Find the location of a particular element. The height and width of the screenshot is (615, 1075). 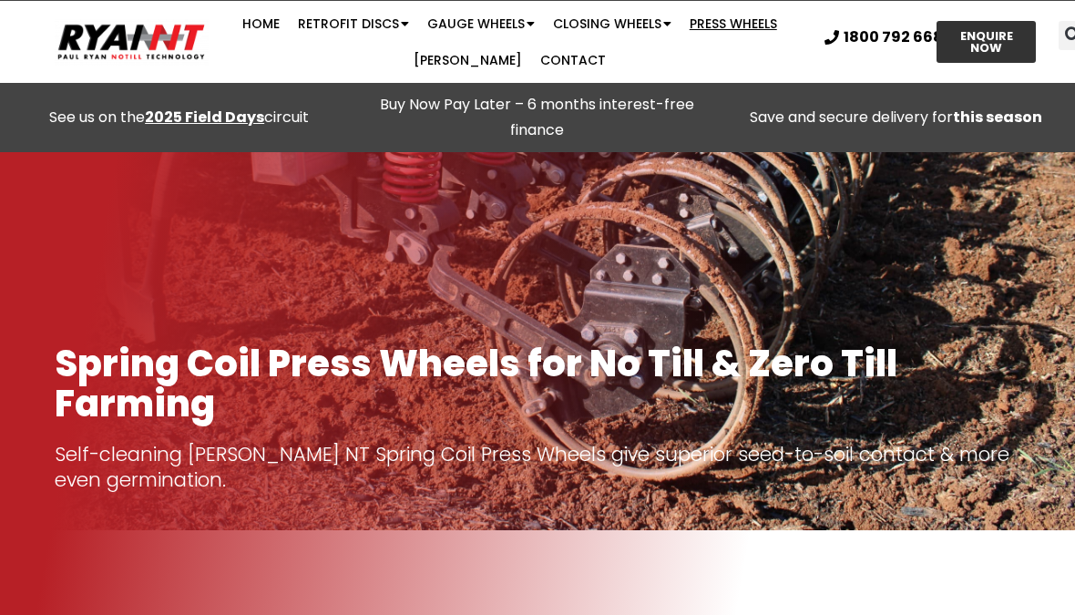

a: Retrofit Discs is located at coordinates (354, 24).